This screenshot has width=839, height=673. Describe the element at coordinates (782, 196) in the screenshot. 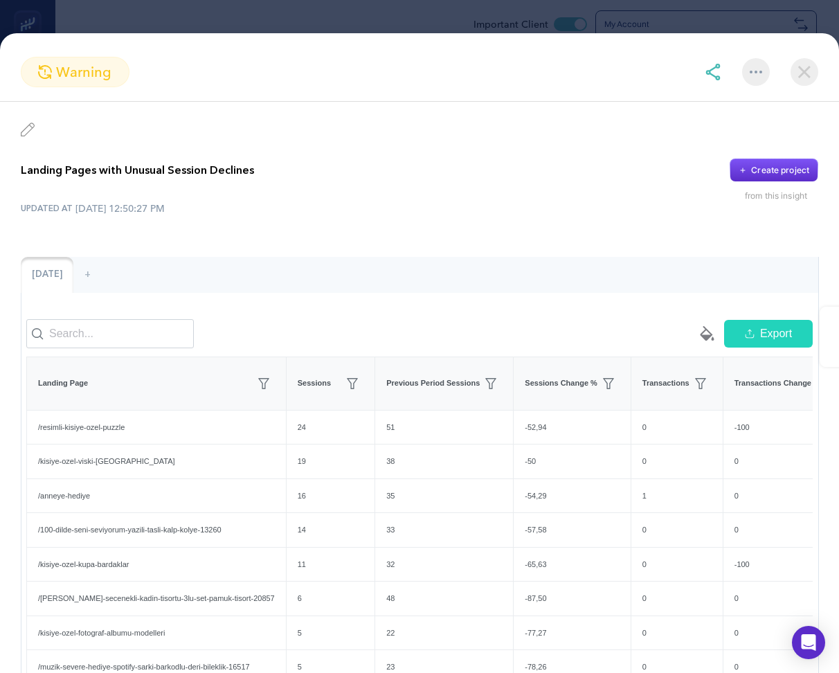

I see `div: from this insight` at that location.